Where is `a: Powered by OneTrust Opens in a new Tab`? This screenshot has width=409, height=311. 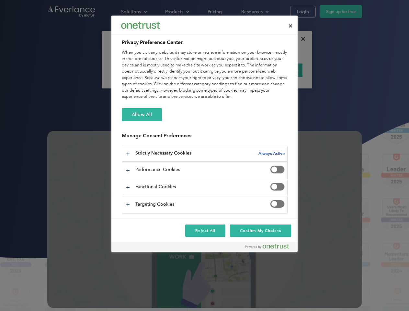
a: Powered by OneTrust Opens in a new Tab is located at coordinates (269, 247).